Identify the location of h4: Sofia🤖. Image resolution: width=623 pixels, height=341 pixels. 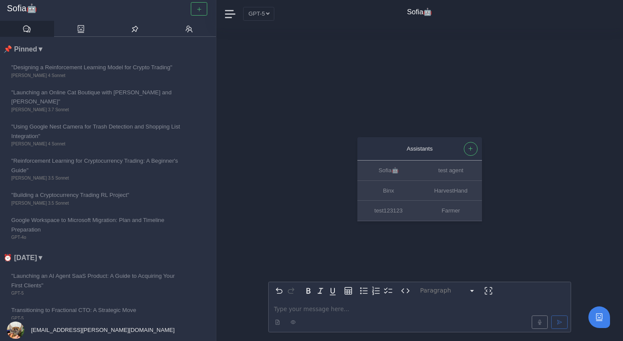
(420, 12).